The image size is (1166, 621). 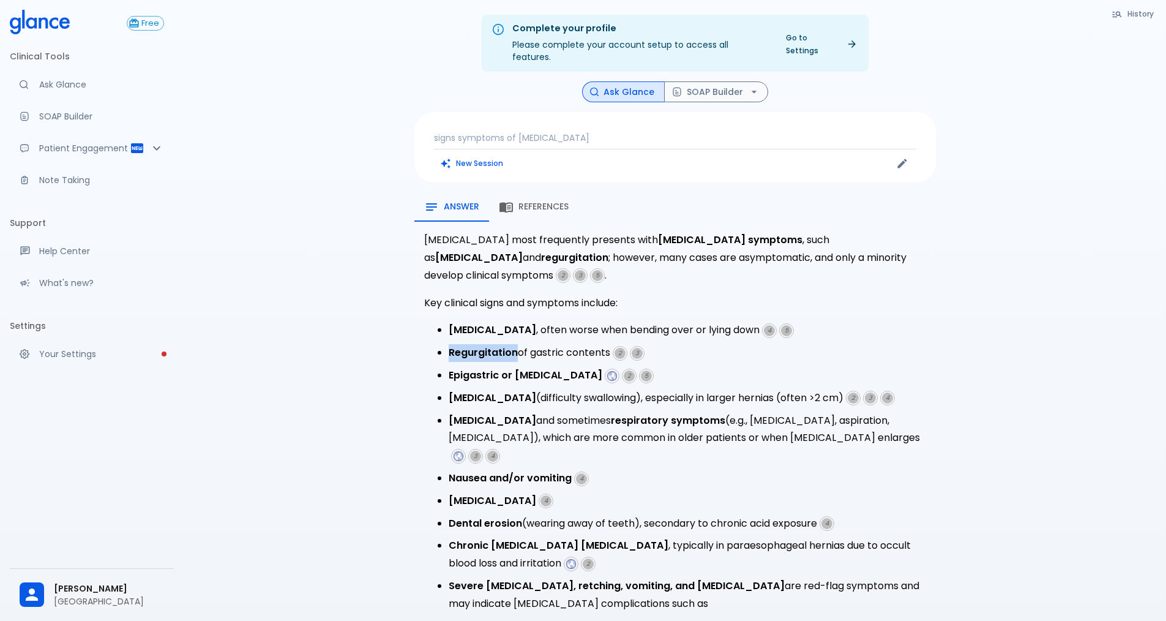 What do you see at coordinates (92, 326) in the screenshot?
I see `li: Settings` at bounding box center [92, 326].